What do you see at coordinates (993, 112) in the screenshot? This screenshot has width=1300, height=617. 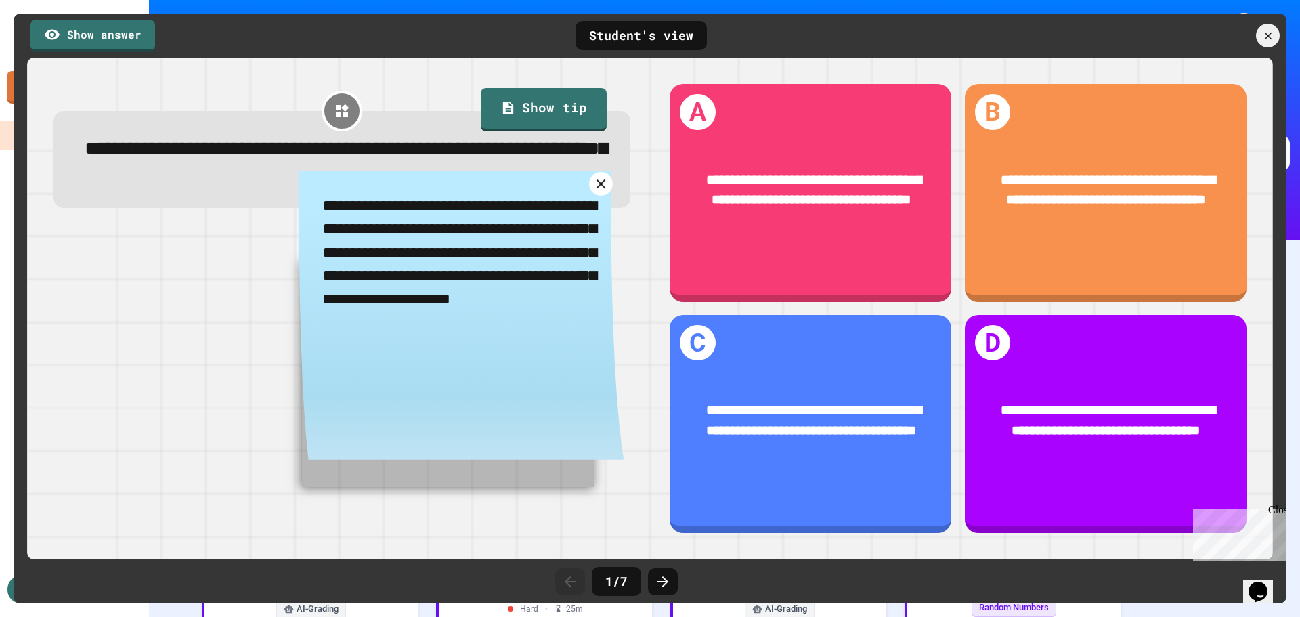 I see `h1: B` at bounding box center [993, 112].